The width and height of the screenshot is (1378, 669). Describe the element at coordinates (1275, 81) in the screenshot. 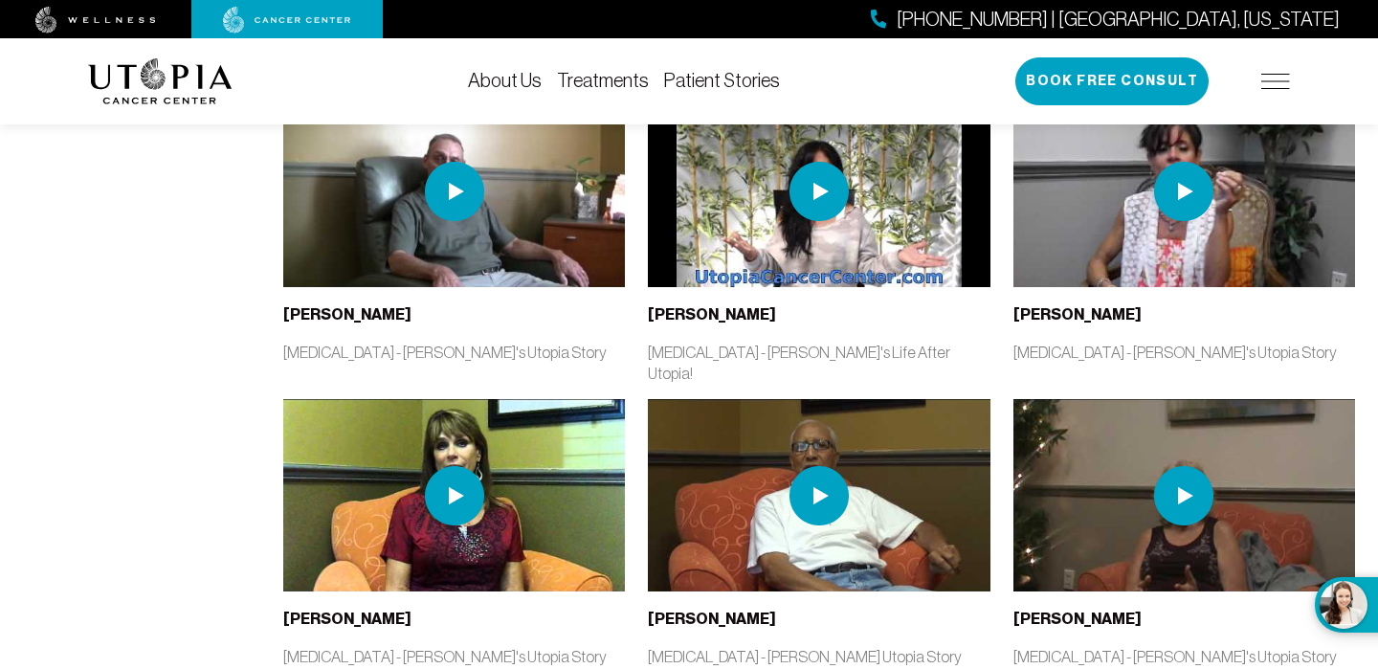

I see `img: icon-hamburger` at that location.